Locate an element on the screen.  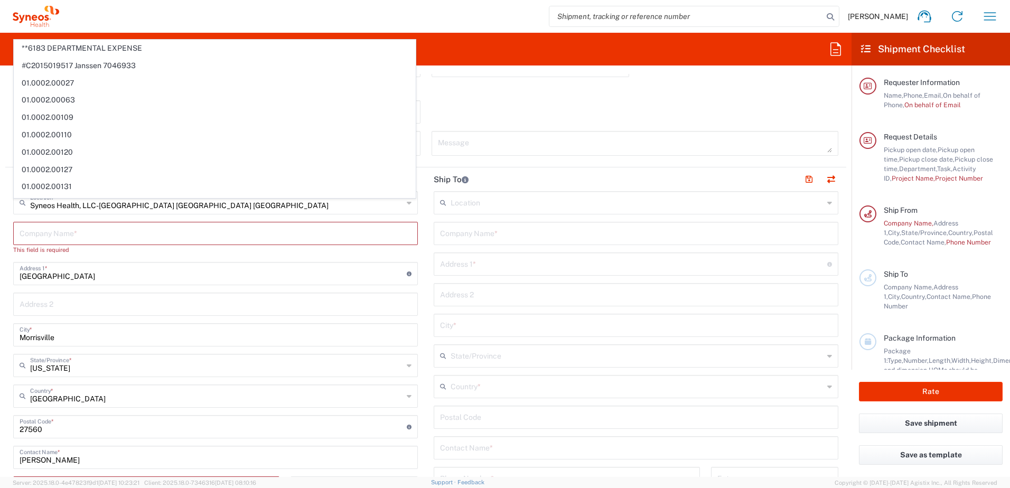
span: 01.0002.00131 is located at coordinates (215, 187).